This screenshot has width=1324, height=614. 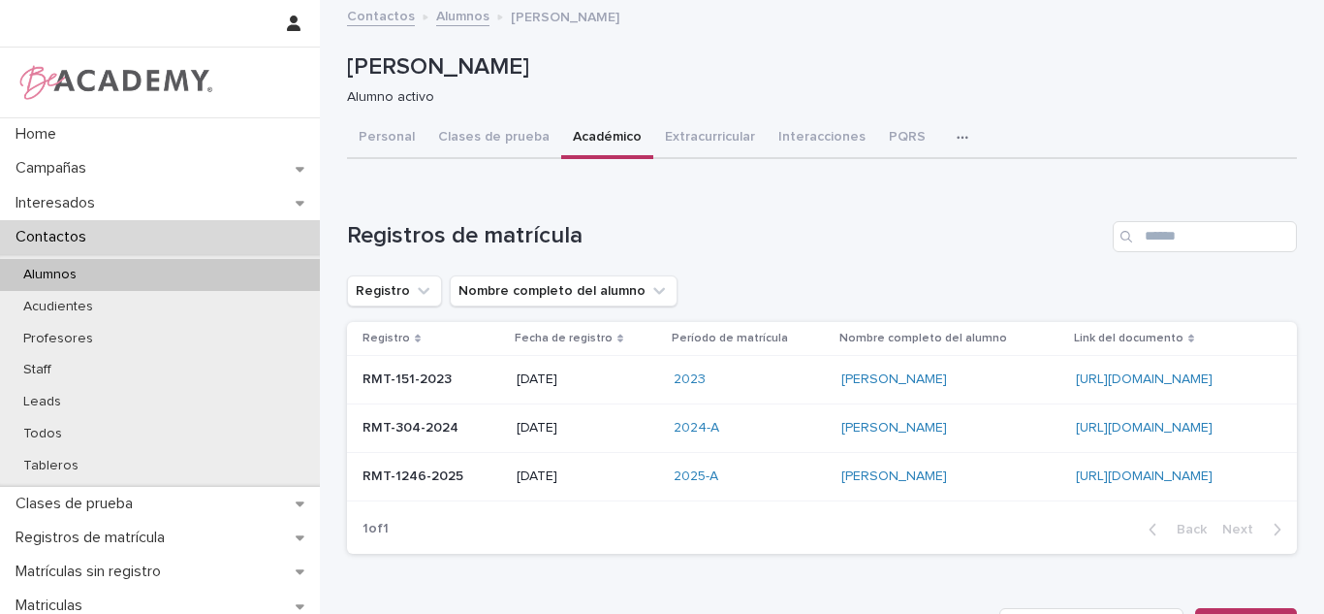 What do you see at coordinates (730, 338) in the screenshot?
I see `p: Período de matrícula` at bounding box center [730, 338].